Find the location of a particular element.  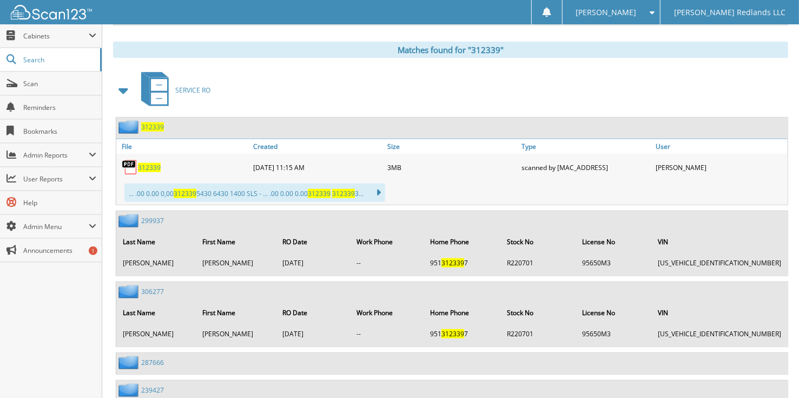

a: 239427 is located at coordinates (153, 390).